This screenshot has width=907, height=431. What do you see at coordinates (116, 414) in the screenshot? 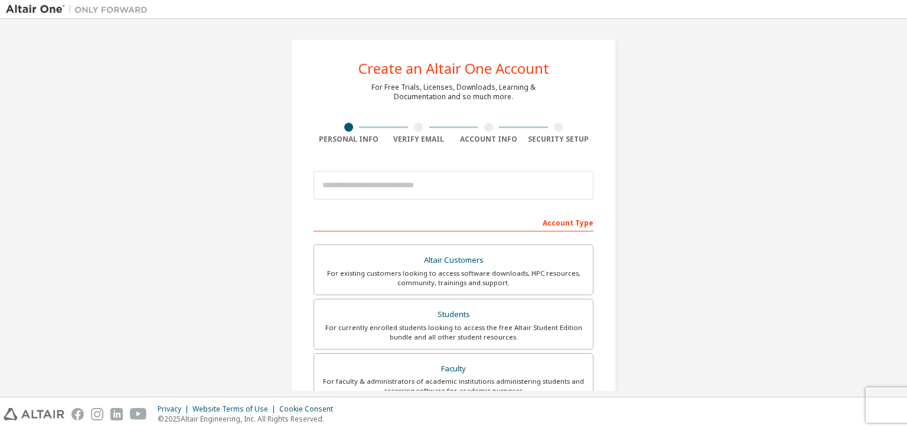
I see `img: linkedin.svg` at bounding box center [116, 414].